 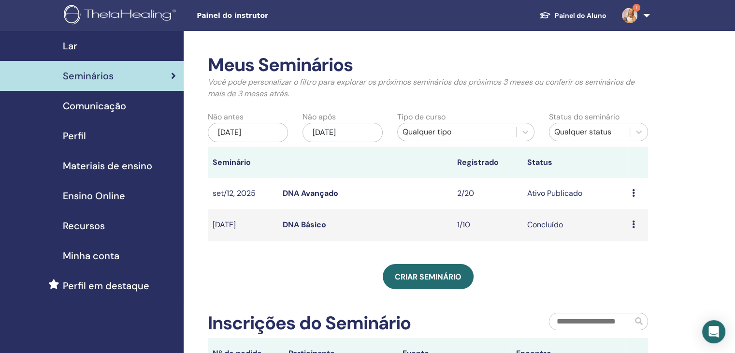 I want to click on a: DNA Básico, so click(x=304, y=224).